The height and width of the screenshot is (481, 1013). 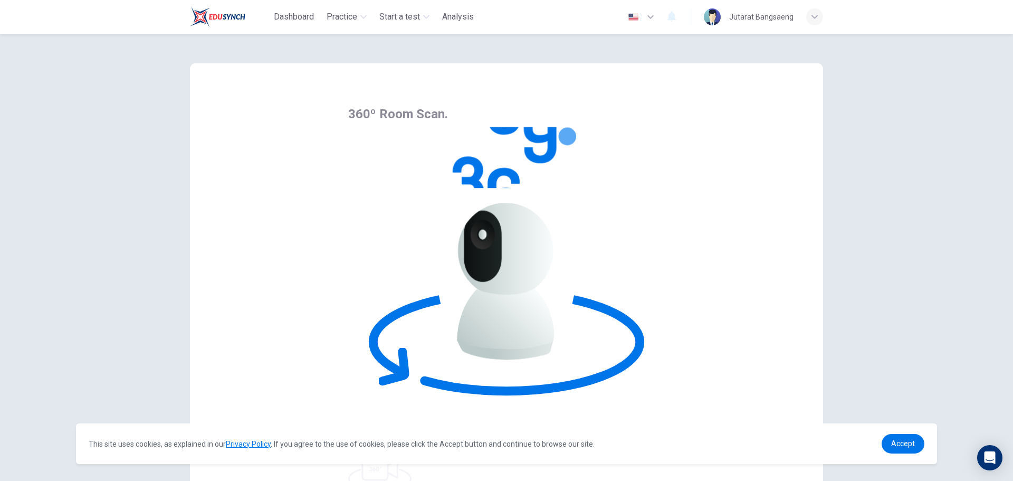 I want to click on a: dismiss cookie message, so click(x=903, y=443).